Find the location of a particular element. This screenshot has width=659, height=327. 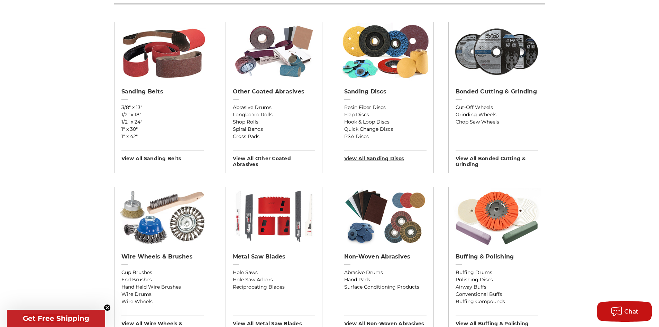

a: Cup Brushes is located at coordinates (163, 272).